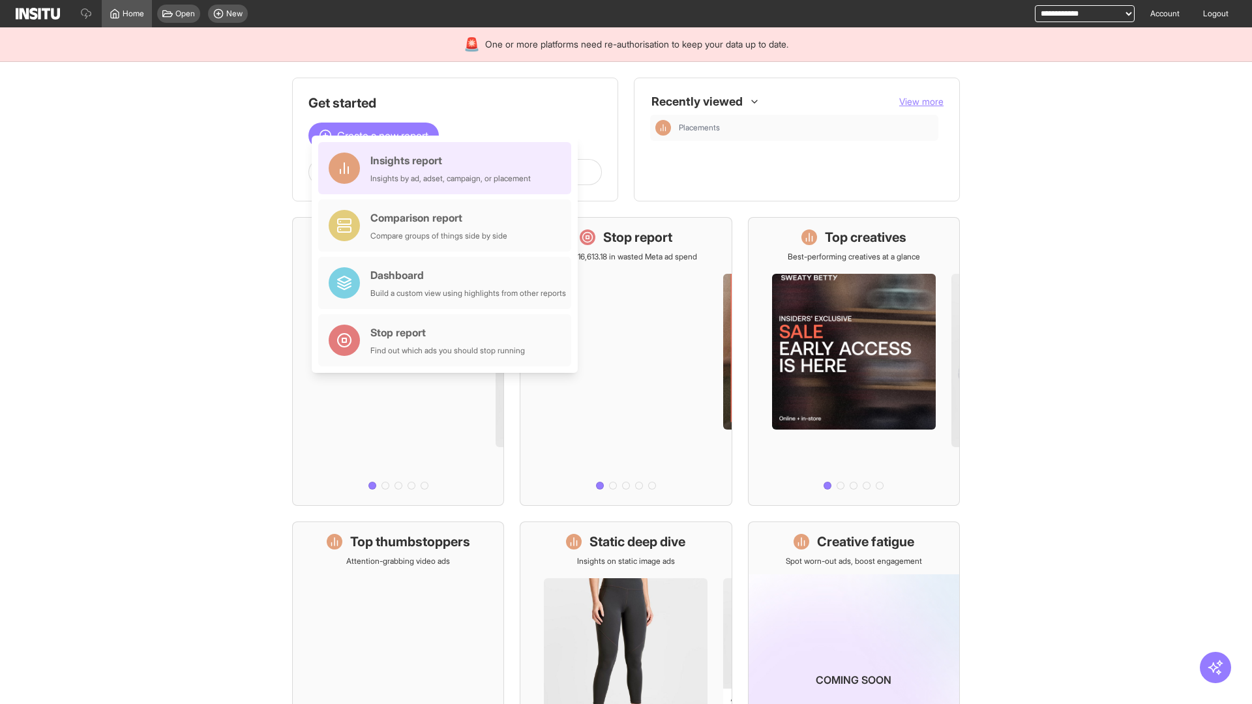 This screenshot has height=704, width=1252. I want to click on h1: Top creatives, so click(865, 237).